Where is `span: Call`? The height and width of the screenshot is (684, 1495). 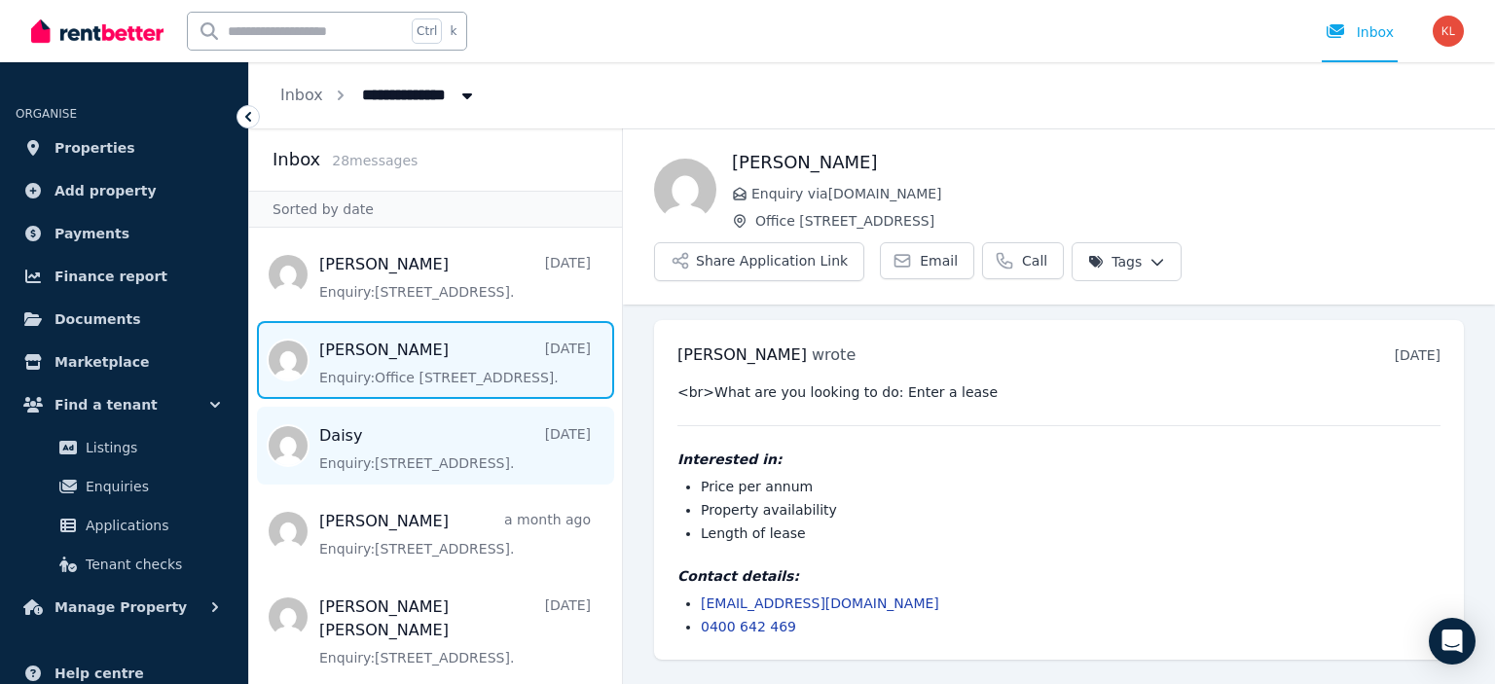
span: Call is located at coordinates (1034, 261).